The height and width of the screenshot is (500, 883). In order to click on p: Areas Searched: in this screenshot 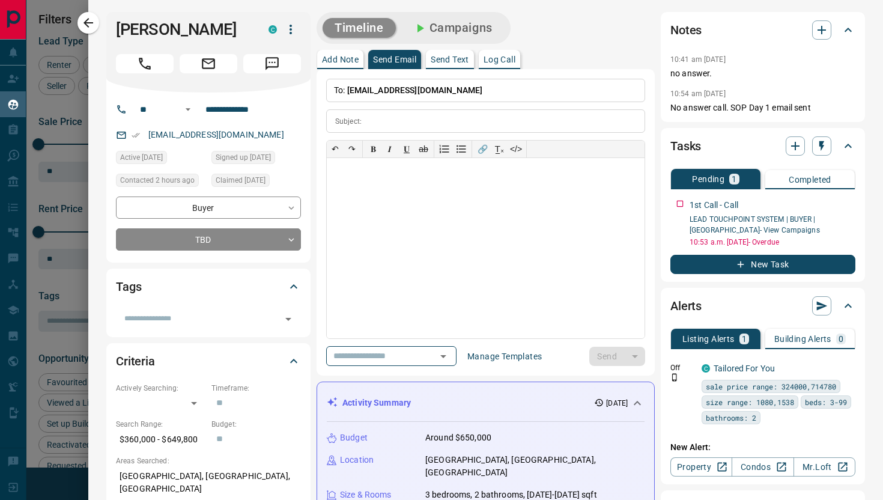, I will do `click(209, 461)`.